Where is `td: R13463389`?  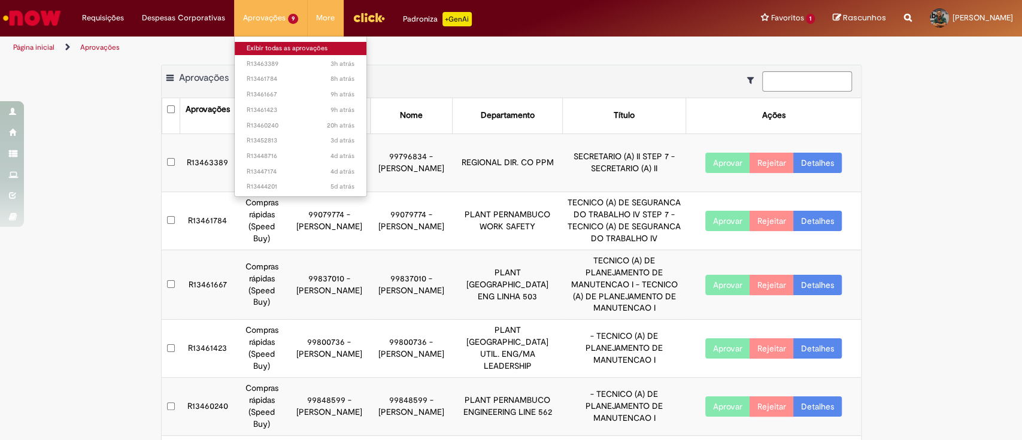
td: R13463389 is located at coordinates (208, 162).